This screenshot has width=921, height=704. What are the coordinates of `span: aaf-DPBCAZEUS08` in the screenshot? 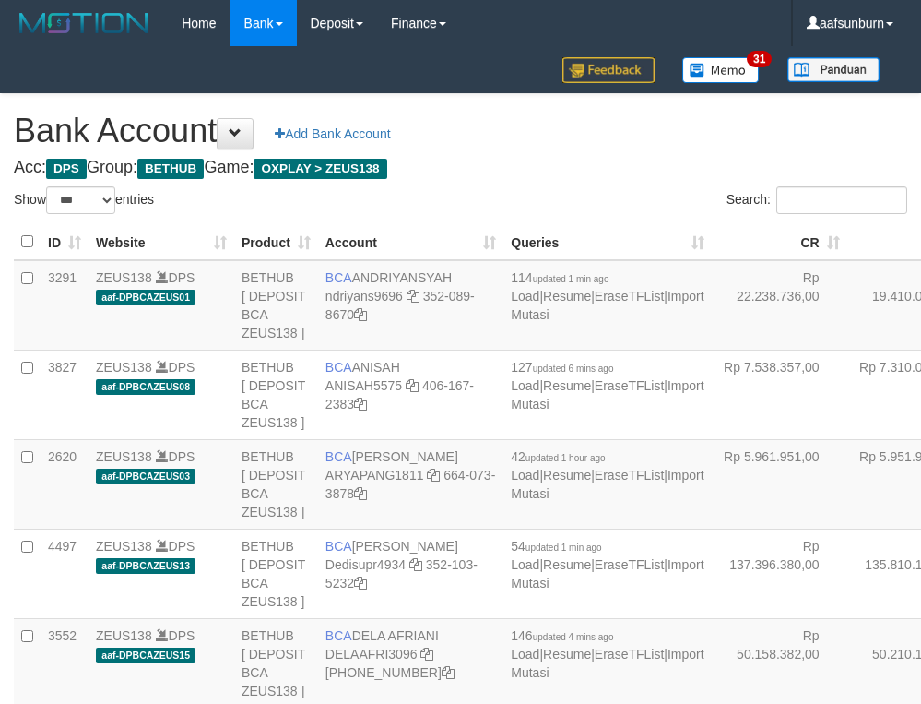 It's located at (146, 386).